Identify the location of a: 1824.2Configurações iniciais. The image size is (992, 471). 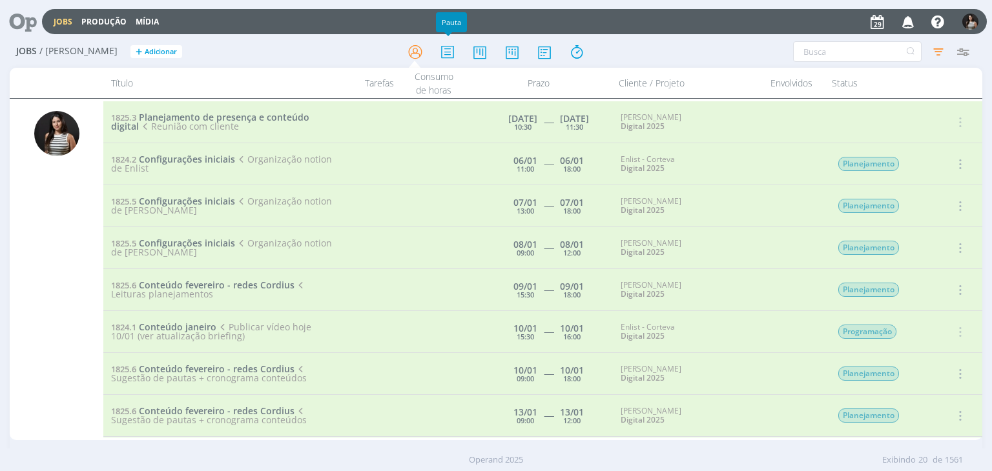
(173, 159).